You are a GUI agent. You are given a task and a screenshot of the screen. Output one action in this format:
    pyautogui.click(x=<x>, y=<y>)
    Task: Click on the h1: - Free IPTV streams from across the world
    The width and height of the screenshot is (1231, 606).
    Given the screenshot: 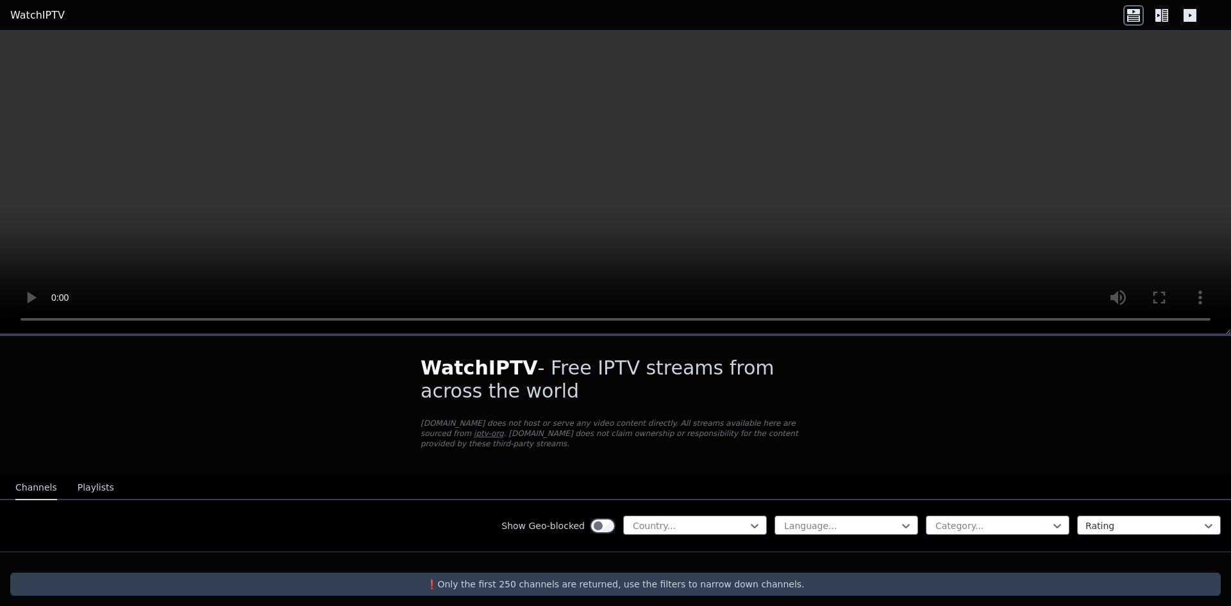 What is the action you would take?
    pyautogui.click(x=615, y=379)
    